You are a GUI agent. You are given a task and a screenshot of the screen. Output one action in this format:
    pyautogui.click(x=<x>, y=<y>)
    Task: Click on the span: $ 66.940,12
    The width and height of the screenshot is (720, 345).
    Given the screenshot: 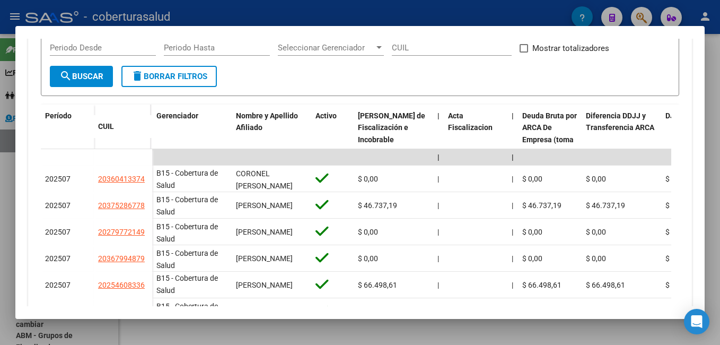 What is the action you would take?
    pyautogui.click(x=685, y=285)
    